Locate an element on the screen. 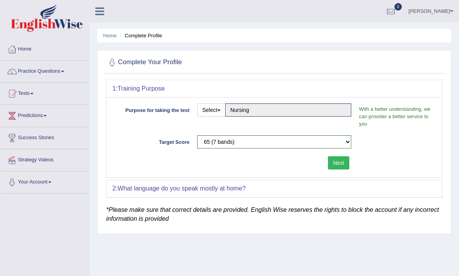 The height and width of the screenshot is (276, 459). input: Please enter the purpose of taking the test is located at coordinates (288, 110).